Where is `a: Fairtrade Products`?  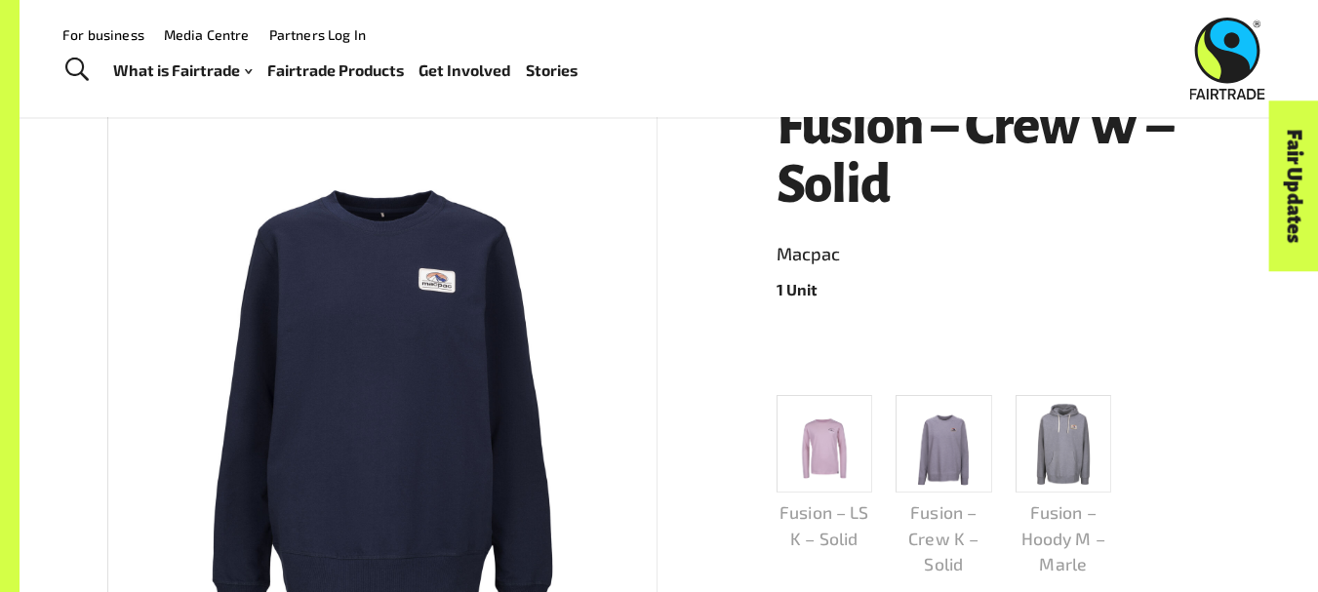
a: Fairtrade Products is located at coordinates (336, 70).